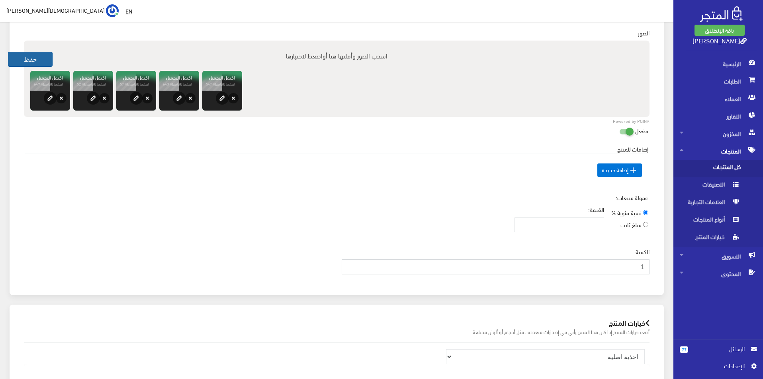  Describe the element at coordinates (626, 213) in the screenshot. I see `span: نسبة مئوية %` at that location.